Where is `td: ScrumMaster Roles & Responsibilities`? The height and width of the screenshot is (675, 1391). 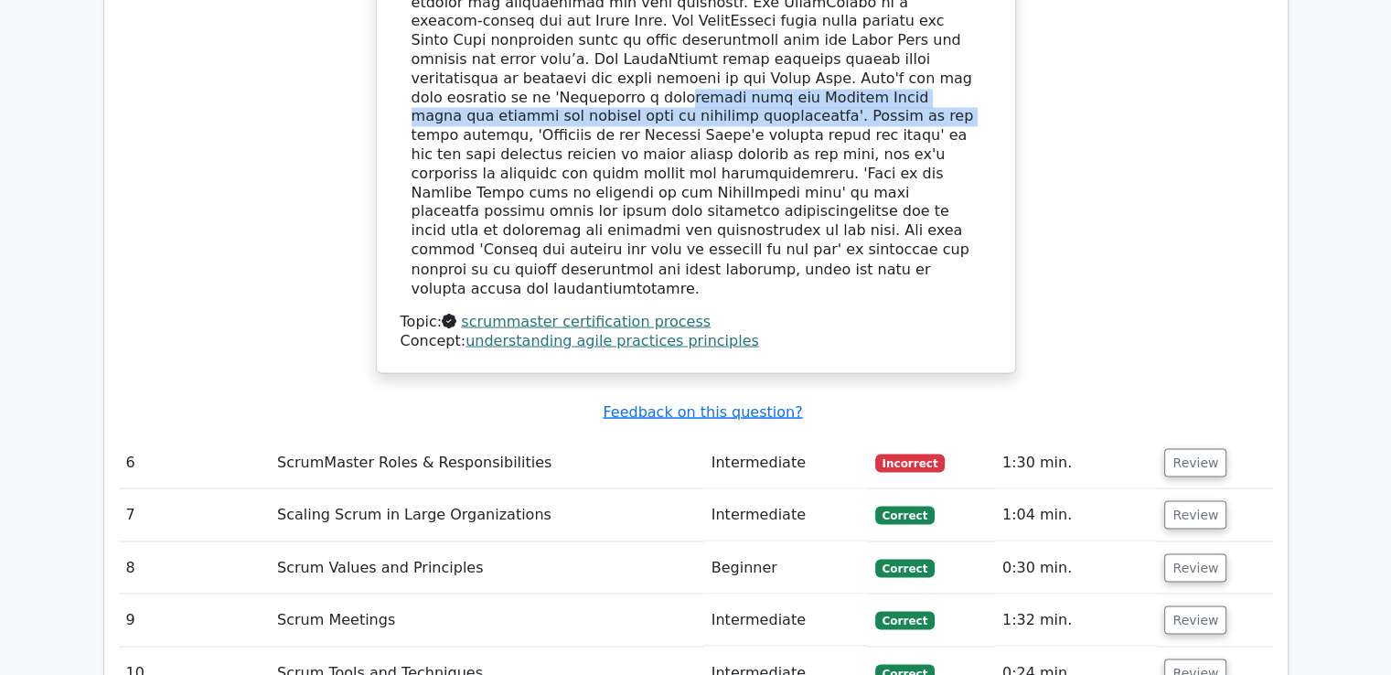 td: ScrumMaster Roles & Responsibilities is located at coordinates (487, 462).